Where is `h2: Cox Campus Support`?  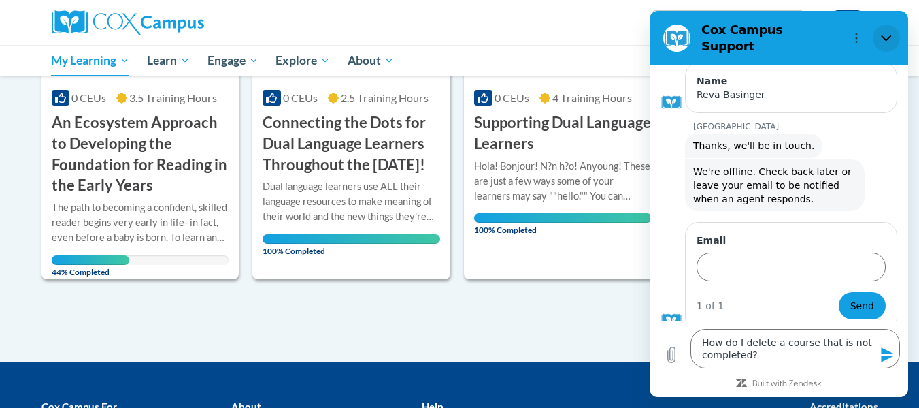
h2: Cox Campus Support is located at coordinates (120, 27).